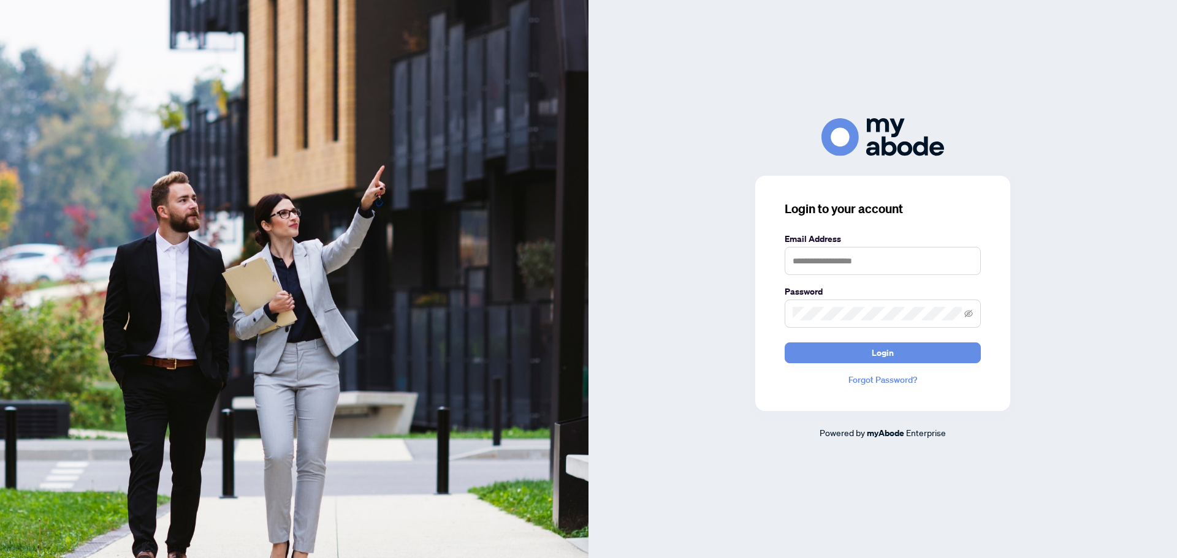 This screenshot has height=558, width=1177. I want to click on a: myAbode, so click(885, 433).